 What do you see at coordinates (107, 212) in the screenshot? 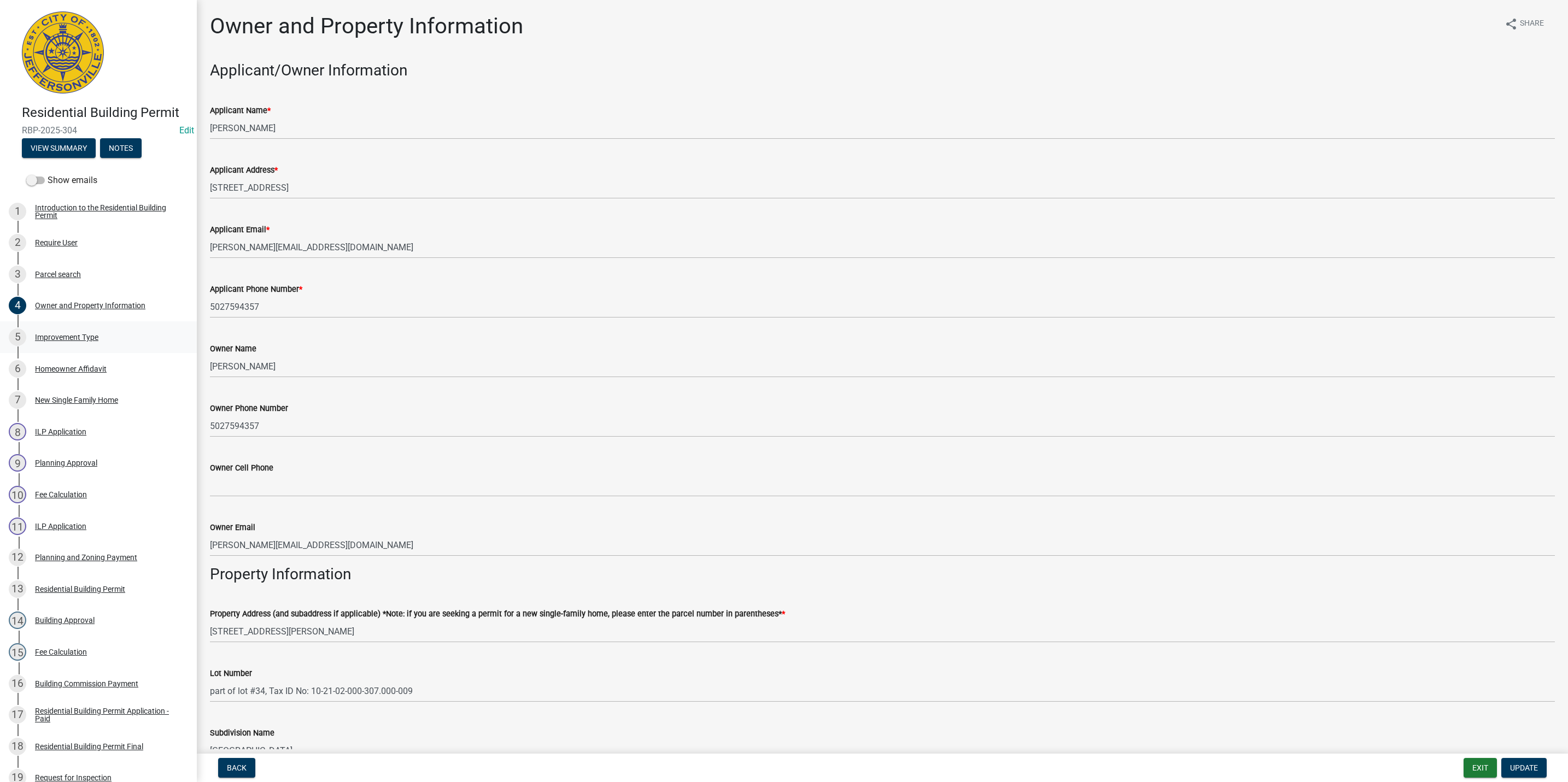
I see `div: Introduction to the Residential Building Permit` at bounding box center [107, 212].